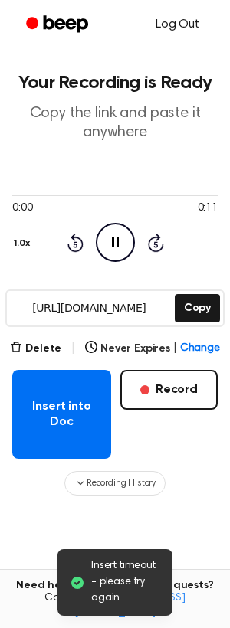 This screenshot has height=628, width=230. What do you see at coordinates (121, 484) in the screenshot?
I see `span: Recording History` at bounding box center [121, 484].